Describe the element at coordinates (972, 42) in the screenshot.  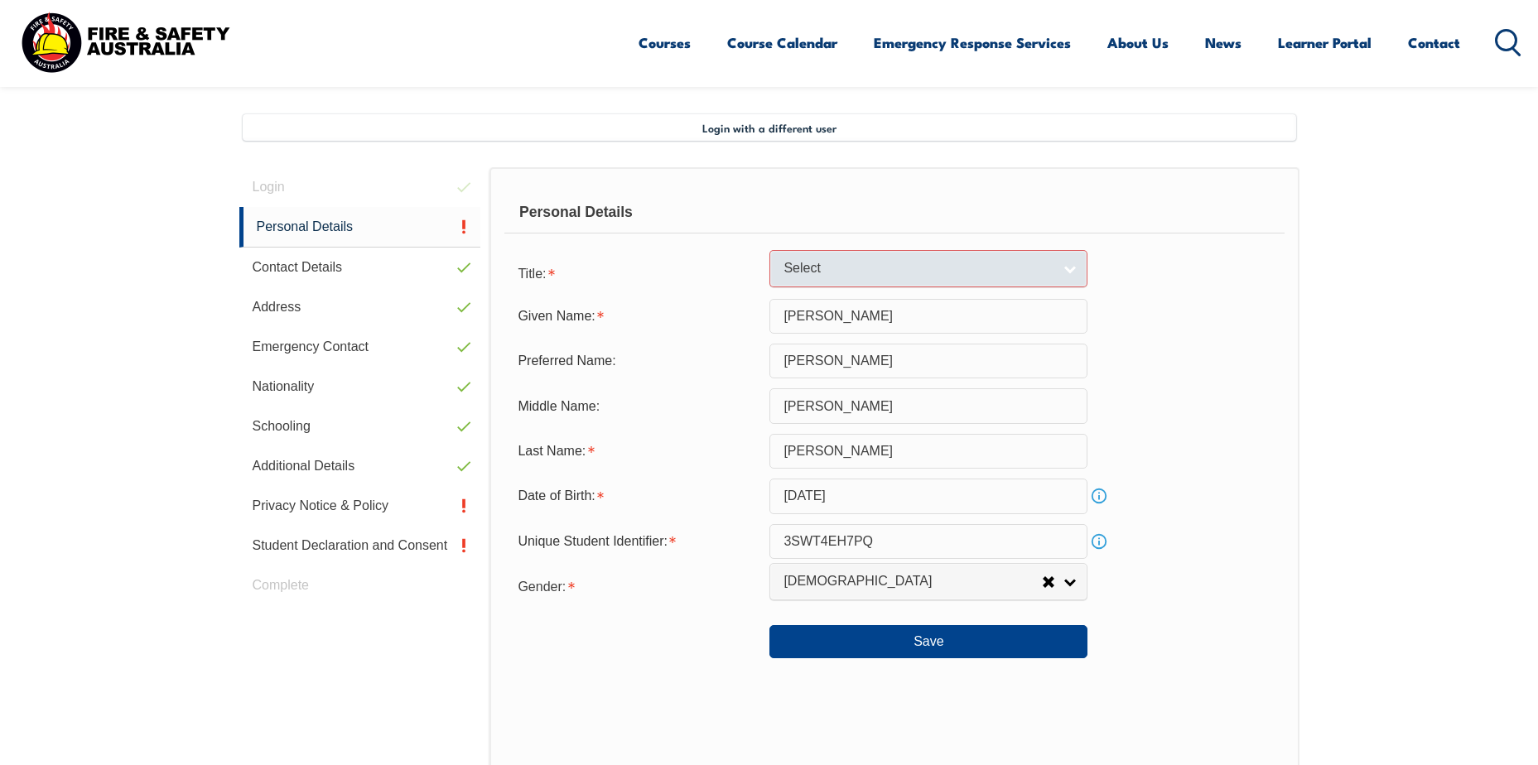
I see `a: Emergency Response Services` at that location.